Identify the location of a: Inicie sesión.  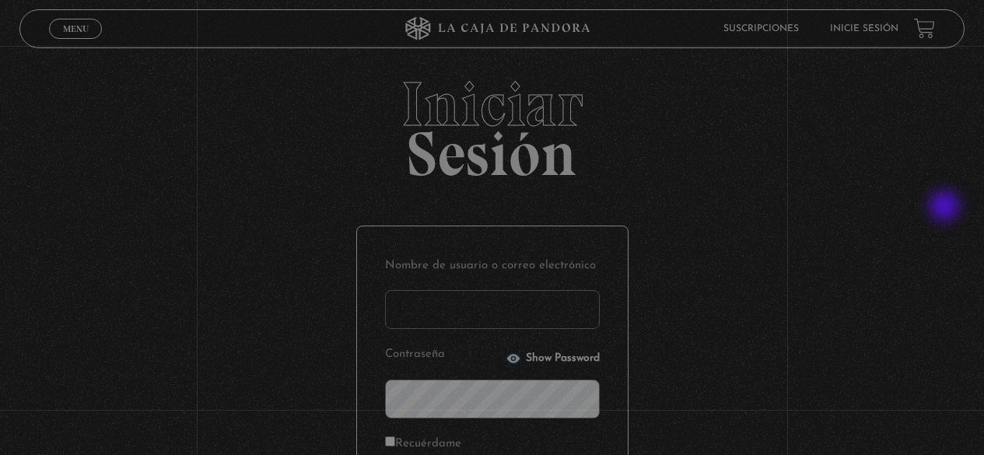
(864, 29).